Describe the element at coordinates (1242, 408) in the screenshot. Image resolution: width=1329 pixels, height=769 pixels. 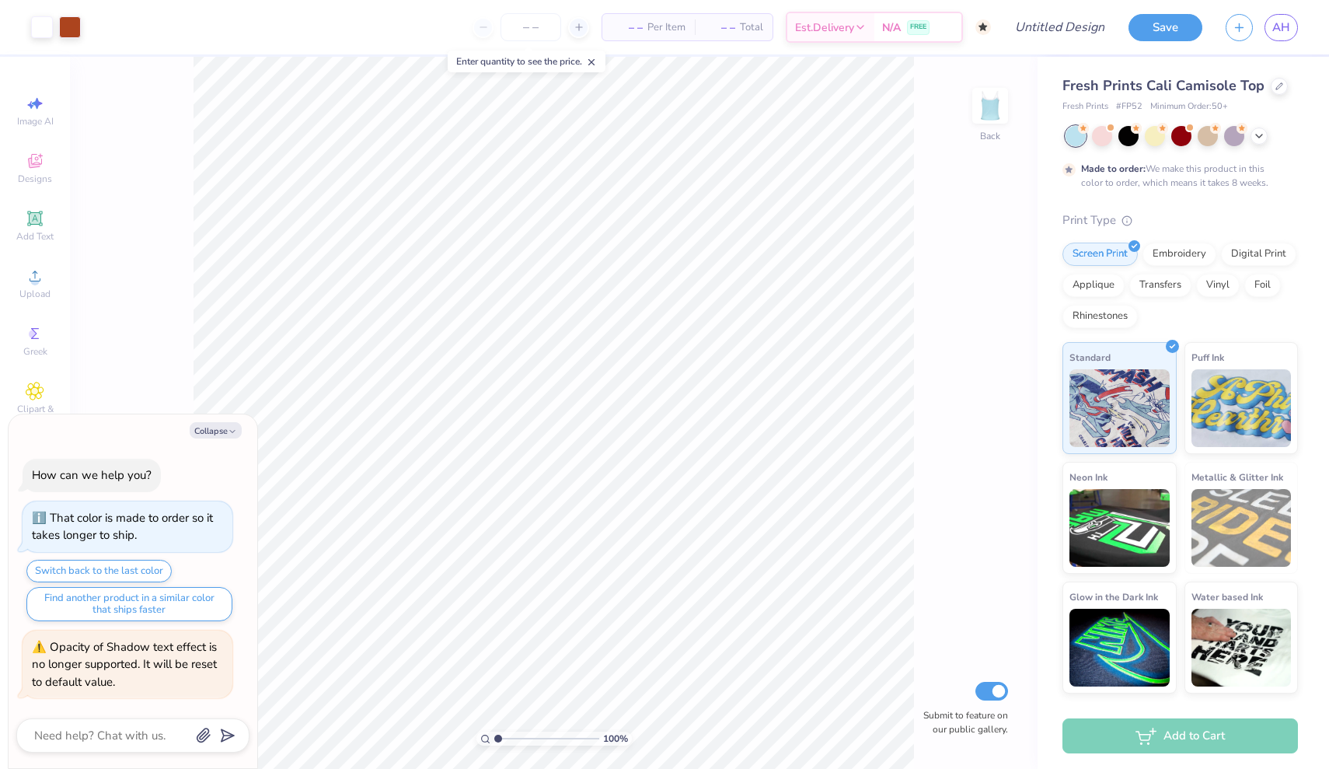
I see `img: Puff Ink` at that location.